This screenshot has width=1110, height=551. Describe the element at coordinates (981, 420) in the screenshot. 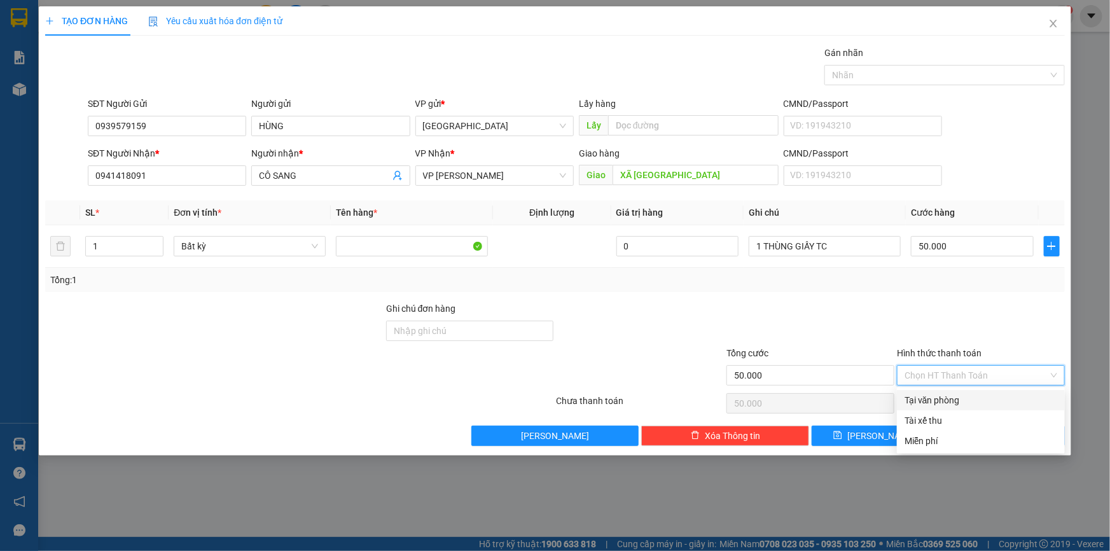

I see `div: Tài xế thu` at that location.